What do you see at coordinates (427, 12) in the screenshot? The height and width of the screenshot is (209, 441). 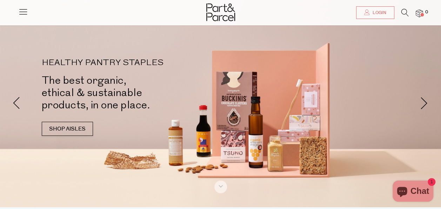 I see `span: 0` at bounding box center [427, 12].